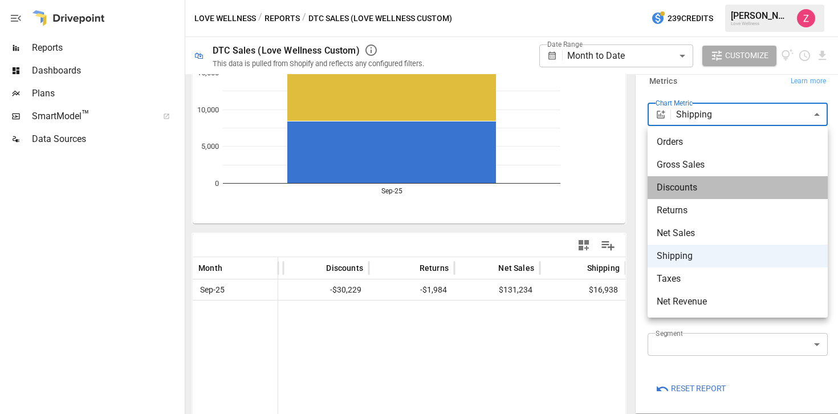 This screenshot has width=838, height=414. Describe the element at coordinates (737, 142) in the screenshot. I see `span: Orders` at that location.